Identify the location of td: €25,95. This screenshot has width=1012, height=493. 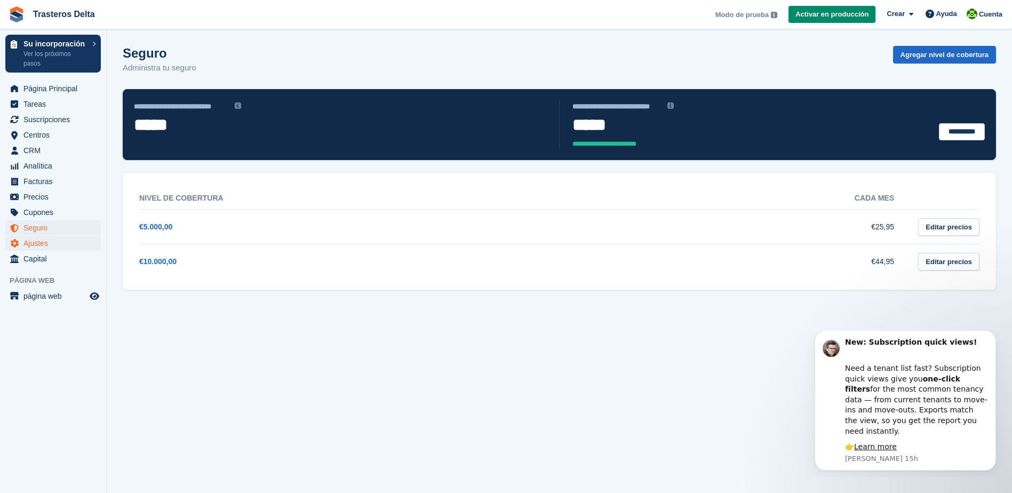
(722, 227).